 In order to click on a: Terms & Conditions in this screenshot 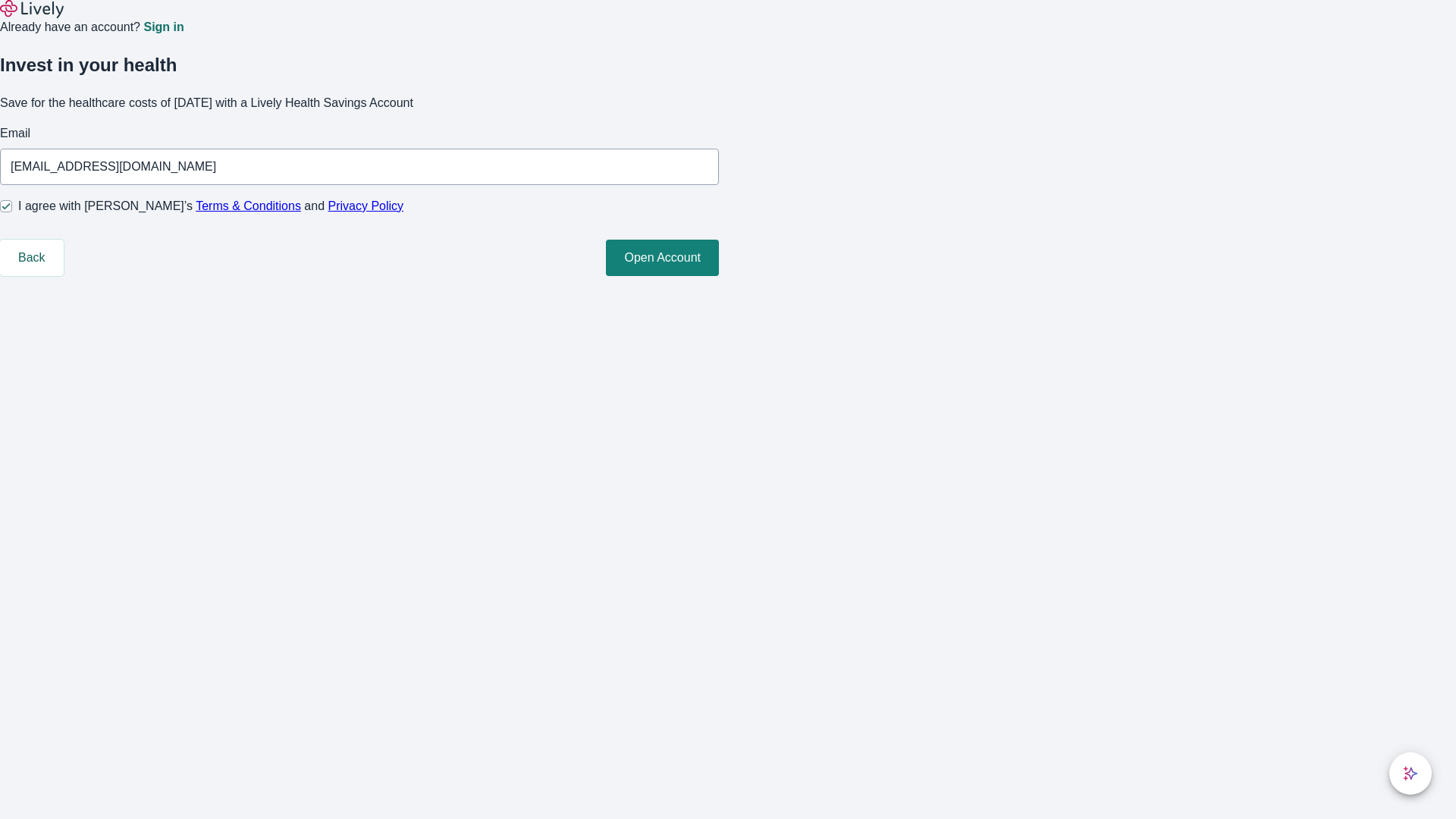, I will do `click(248, 206)`.